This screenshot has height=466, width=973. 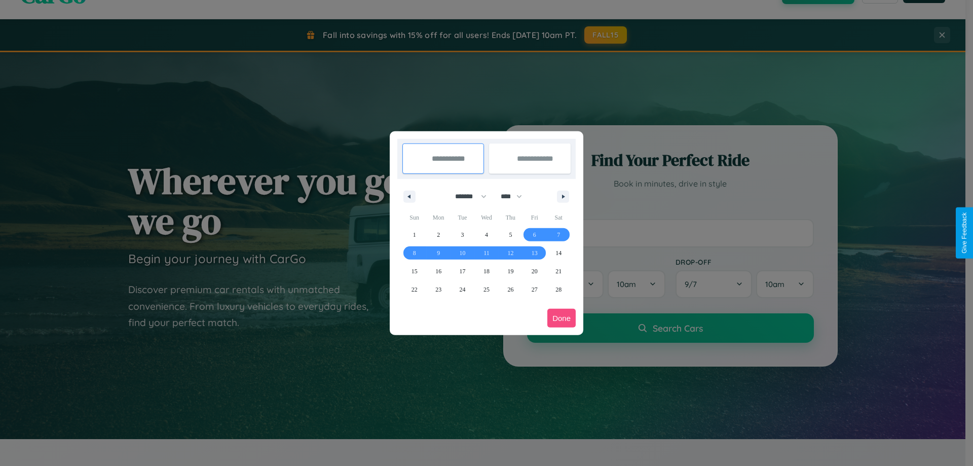 I want to click on button: 18, so click(x=486, y=271).